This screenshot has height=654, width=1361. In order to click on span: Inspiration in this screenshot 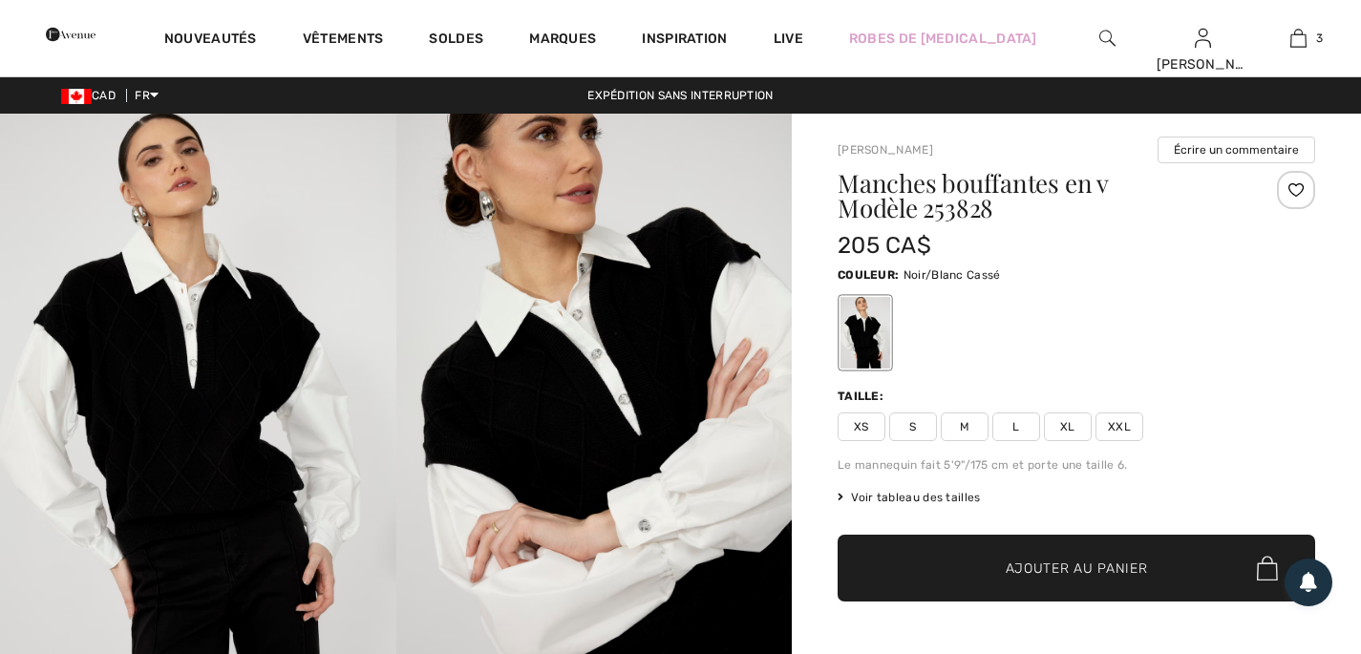, I will do `click(684, 40)`.